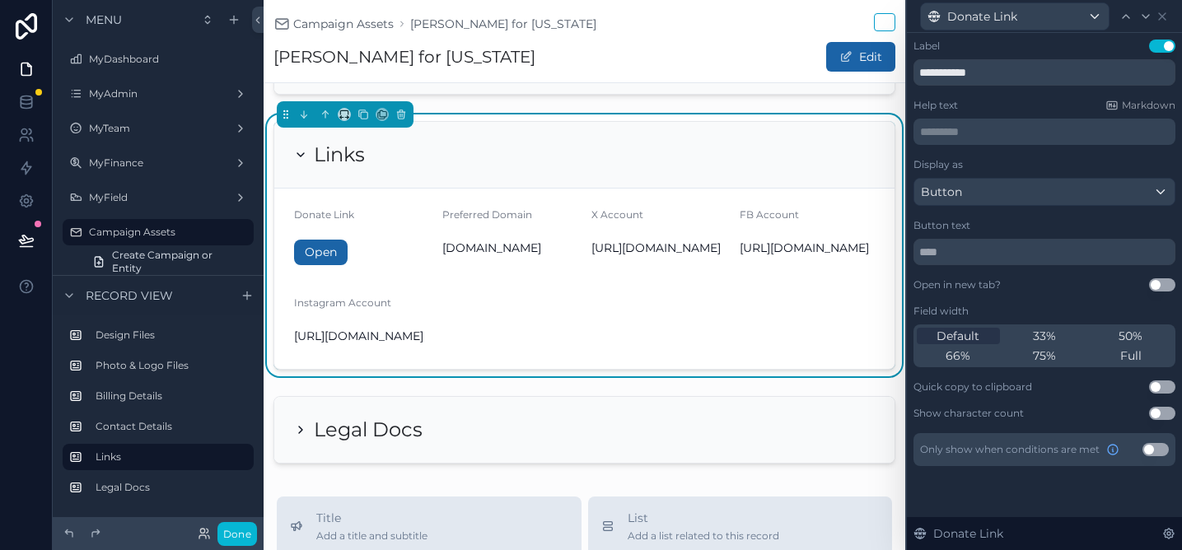 The image size is (1182, 550). Describe the element at coordinates (343, 302) in the screenshot. I see `span: Instagram Account` at that location.